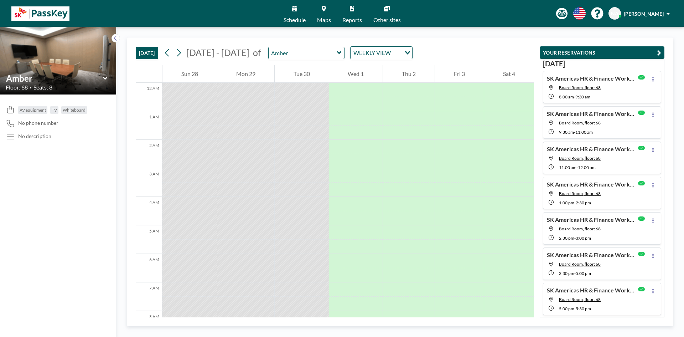 Image resolution: width=684 pixels, height=337 pixels. Describe the element at coordinates (189, 74) in the screenshot. I see `div: Sun 28` at that location.